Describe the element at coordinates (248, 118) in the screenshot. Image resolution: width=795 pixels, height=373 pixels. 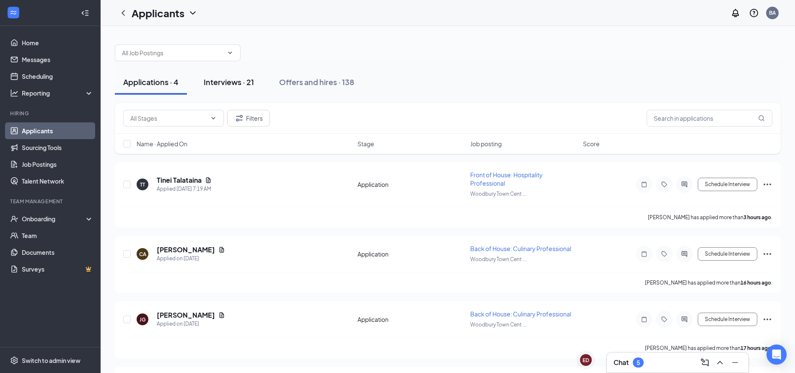
I see `button: Filter Filters` at that location.